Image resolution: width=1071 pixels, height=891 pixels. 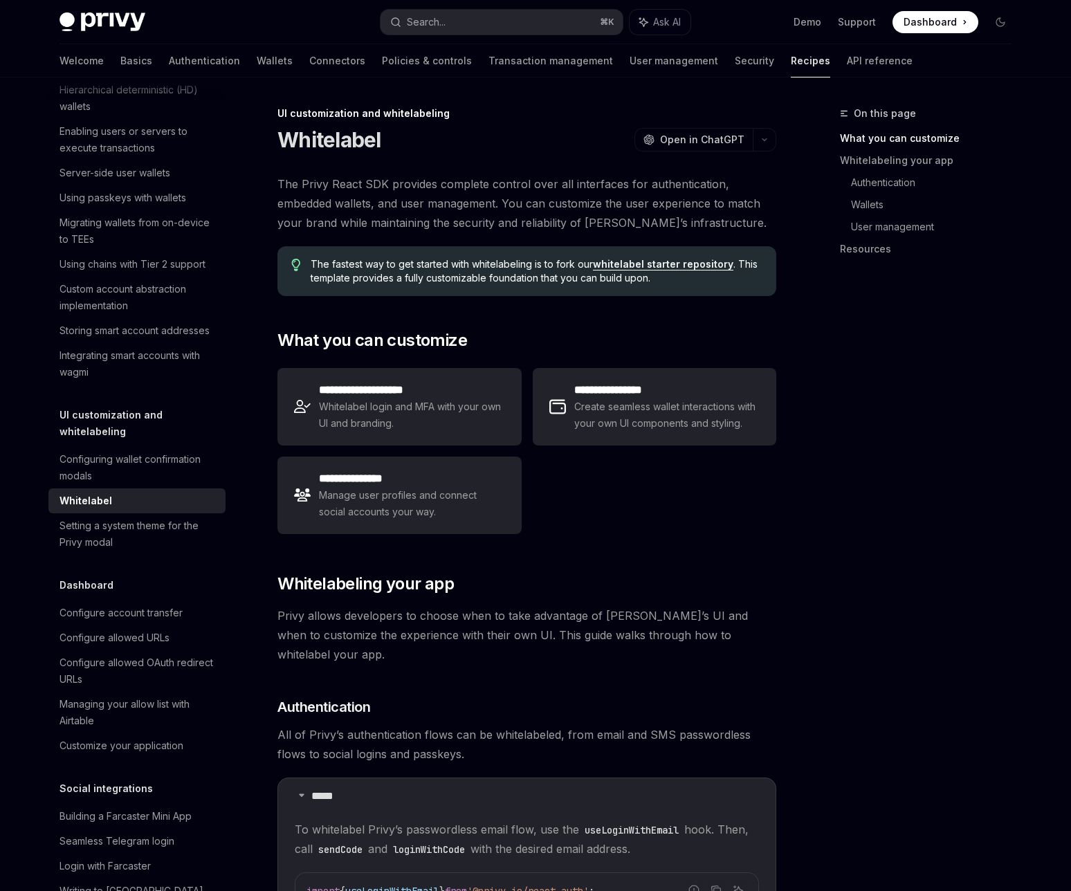 I want to click on a: Using passkeys with wallets, so click(x=137, y=198).